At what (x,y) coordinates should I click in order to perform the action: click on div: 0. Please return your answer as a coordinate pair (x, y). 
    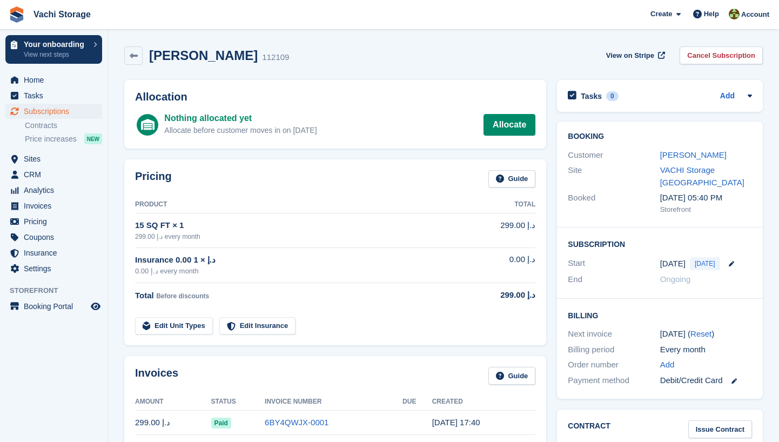
    Looking at the image, I should click on (612, 96).